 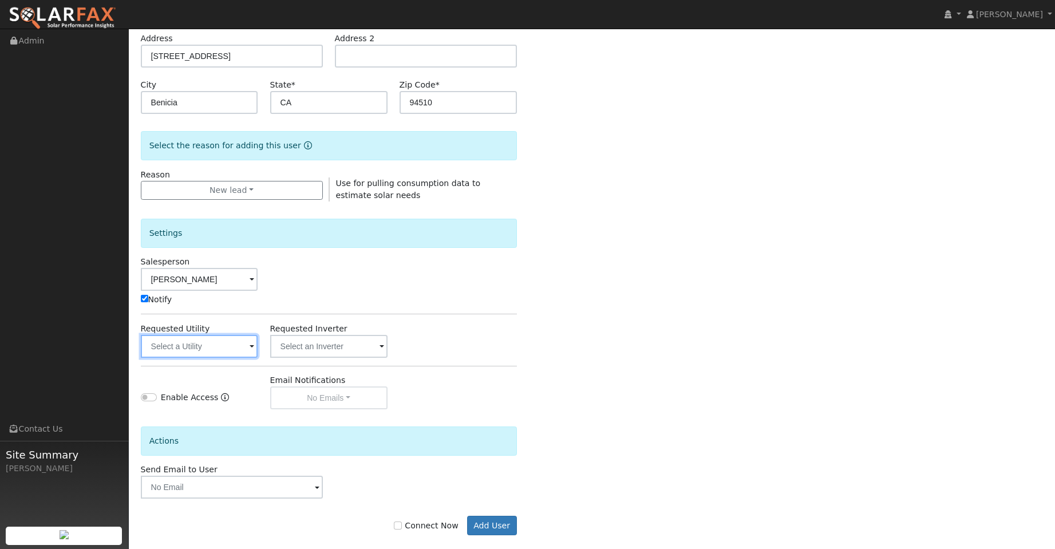 I want to click on div: Actions, so click(x=329, y=441).